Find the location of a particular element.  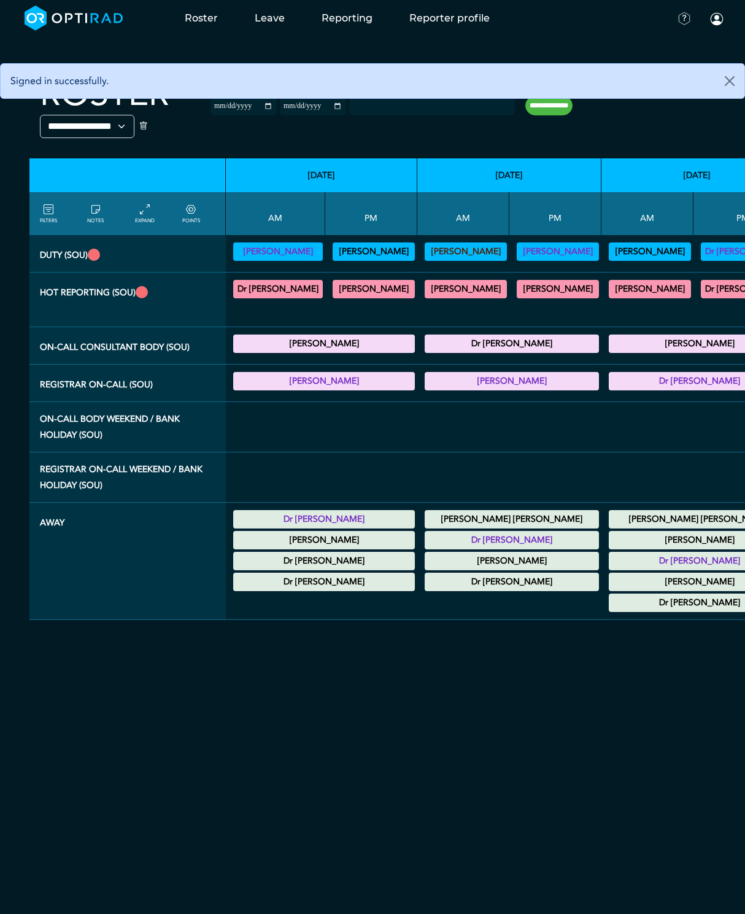

a: FILTERS is located at coordinates (48, 214).